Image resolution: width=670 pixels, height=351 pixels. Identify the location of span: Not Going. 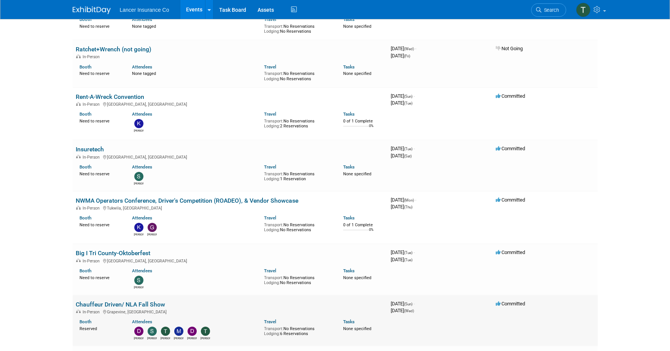
(509, 48).